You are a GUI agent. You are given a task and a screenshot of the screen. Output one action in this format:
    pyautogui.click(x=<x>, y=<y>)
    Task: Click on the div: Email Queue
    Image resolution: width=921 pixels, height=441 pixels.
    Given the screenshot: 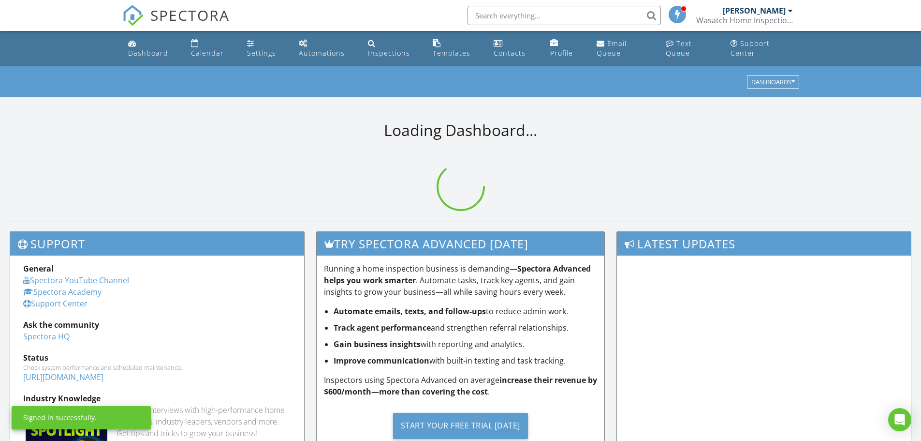 What is the action you would take?
    pyautogui.click(x=612, y=48)
    